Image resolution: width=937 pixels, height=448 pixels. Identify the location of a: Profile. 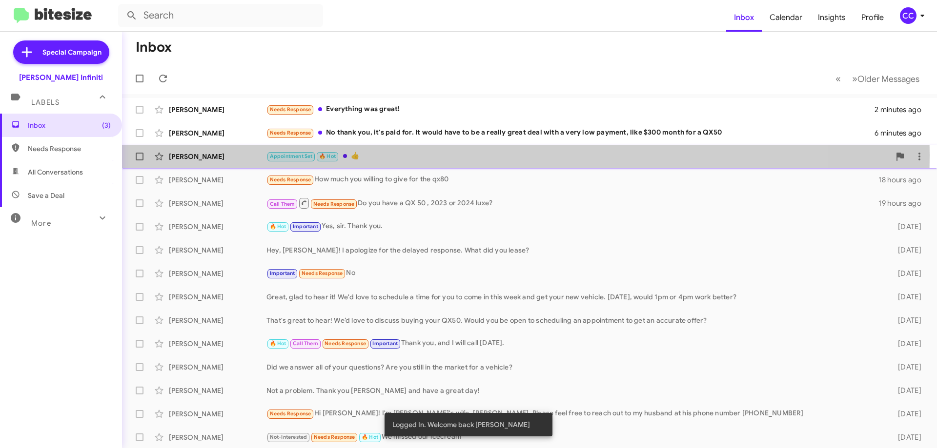
(872, 18).